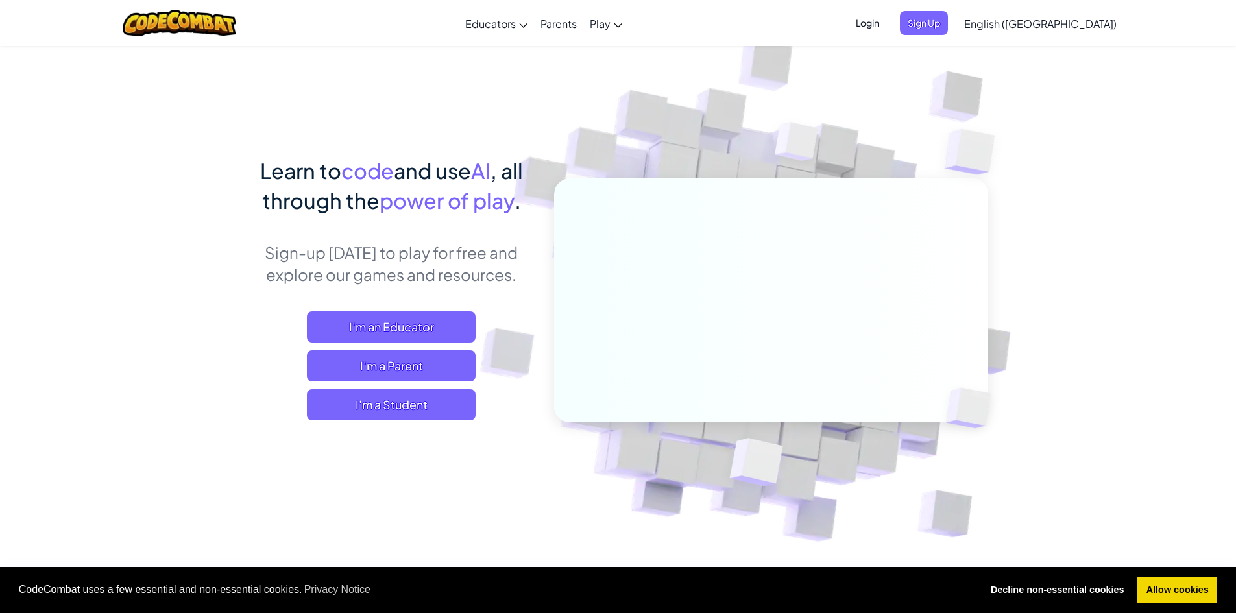 The height and width of the screenshot is (613, 1236). I want to click on a: I'm a Parent, so click(391, 366).